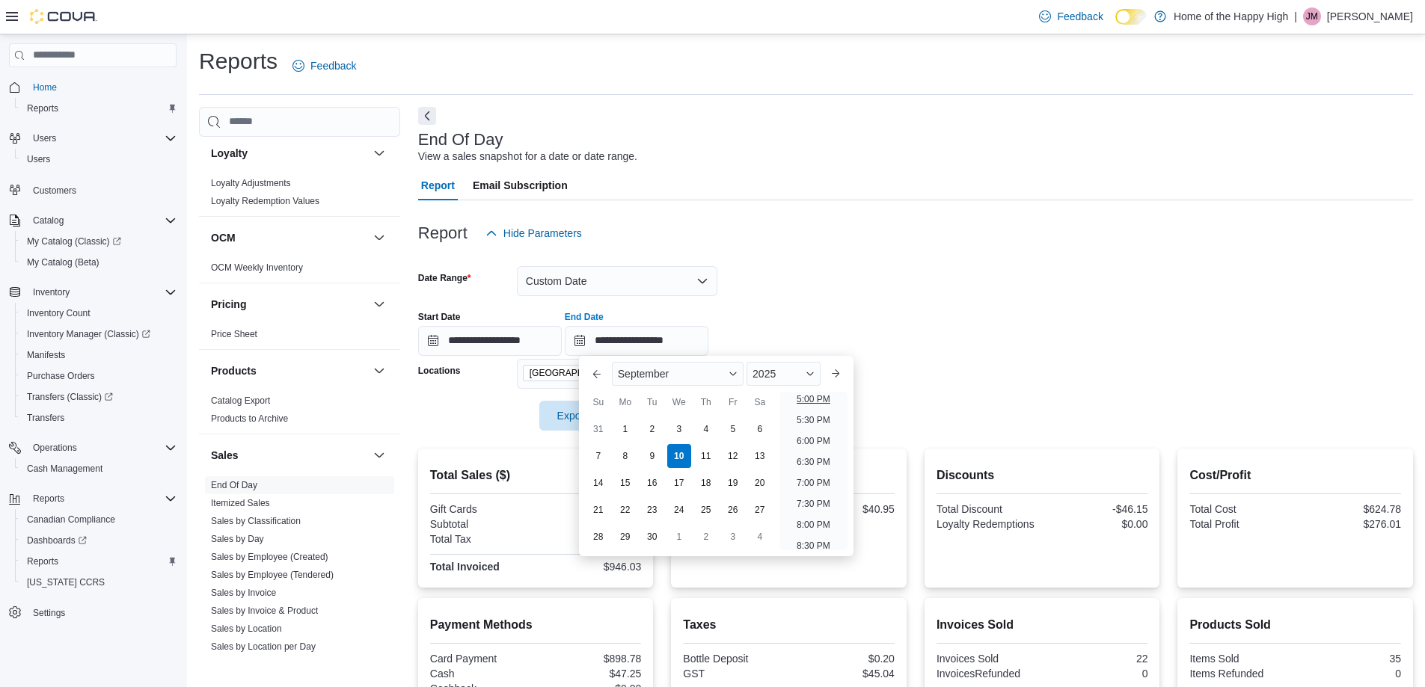 This screenshot has height=687, width=1425. Describe the element at coordinates (733, 510) in the screenshot. I see `div: day-26` at that location.